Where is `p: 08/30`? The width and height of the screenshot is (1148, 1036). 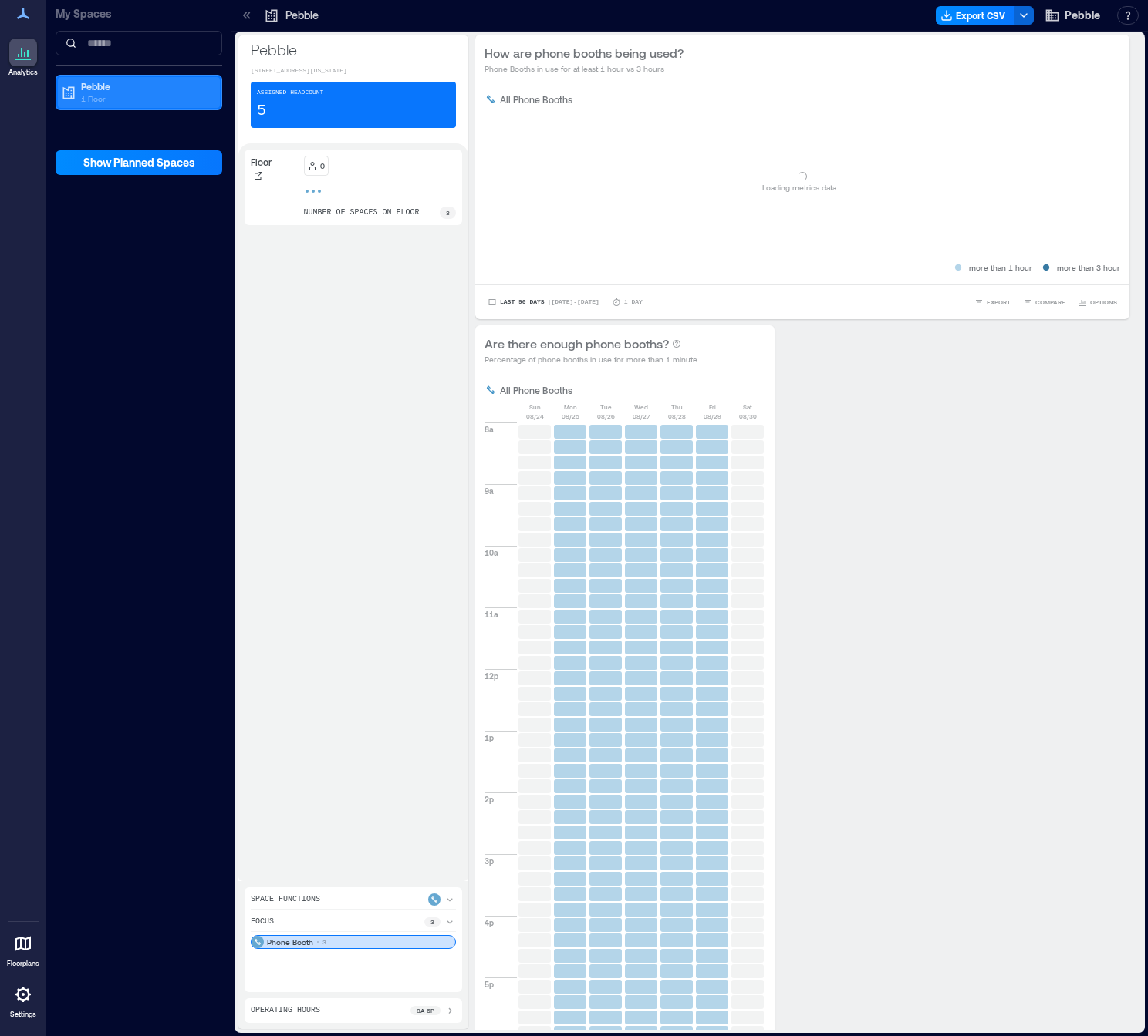
p: 08/30 is located at coordinates (747, 416).